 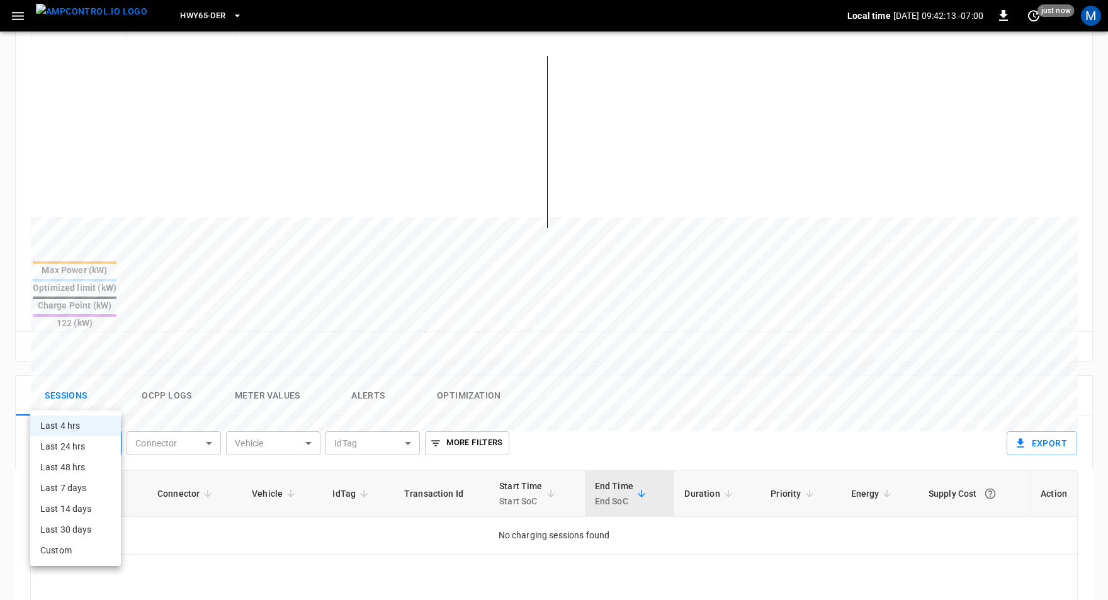 What do you see at coordinates (76, 446) in the screenshot?
I see `li: Last 24 hrs` at bounding box center [76, 446].